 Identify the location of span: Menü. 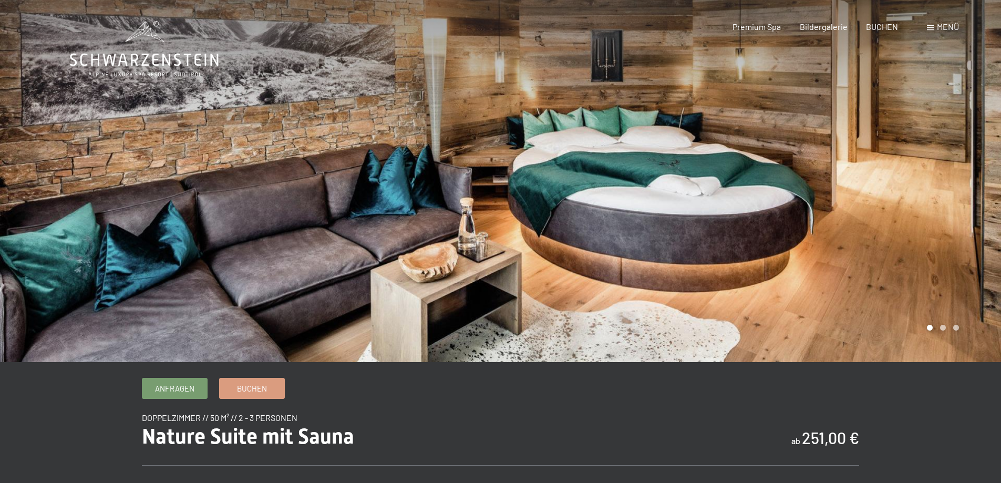
(947, 26).